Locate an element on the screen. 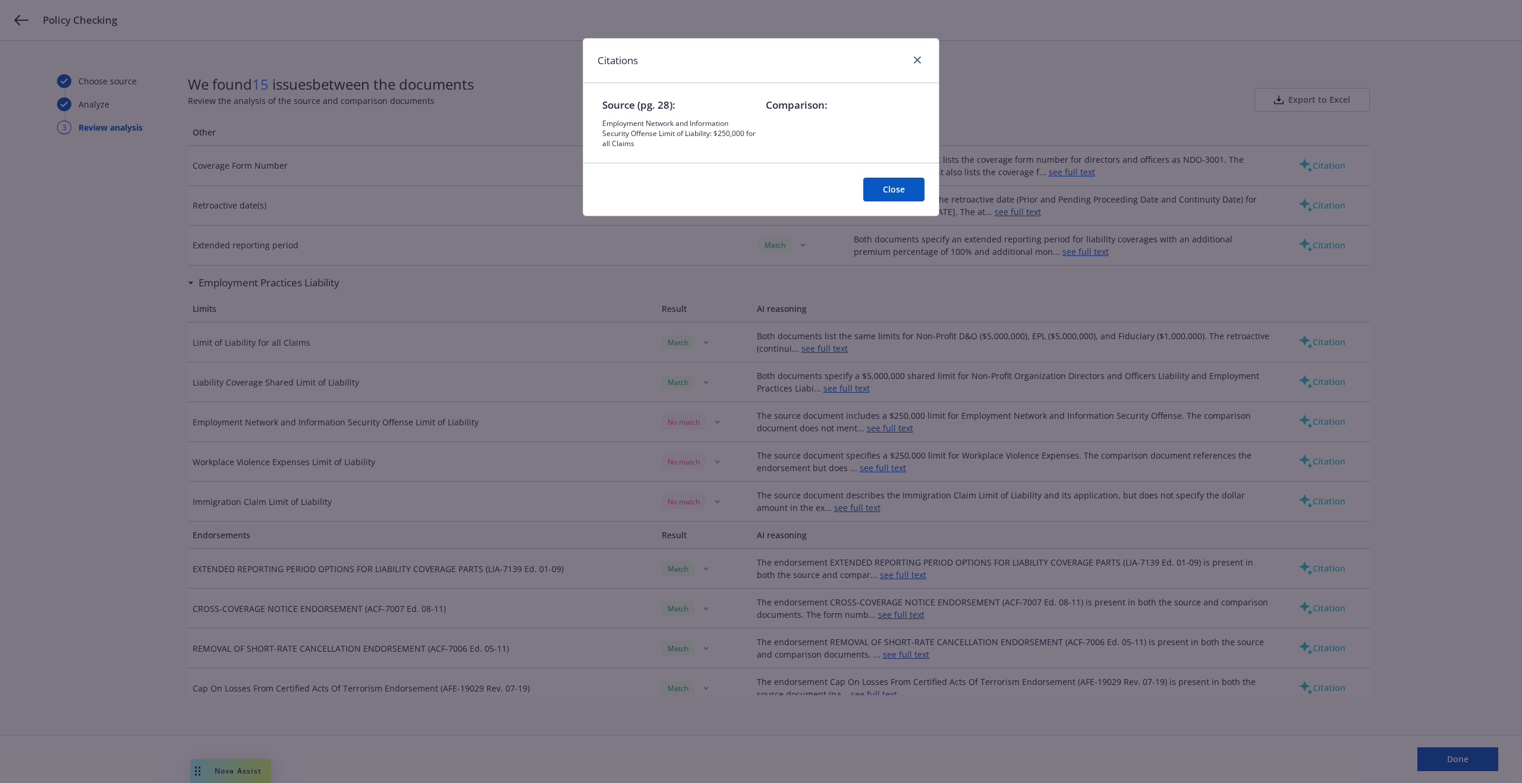 This screenshot has height=783, width=1522. span: Source (pg. 28): is located at coordinates (679, 105).